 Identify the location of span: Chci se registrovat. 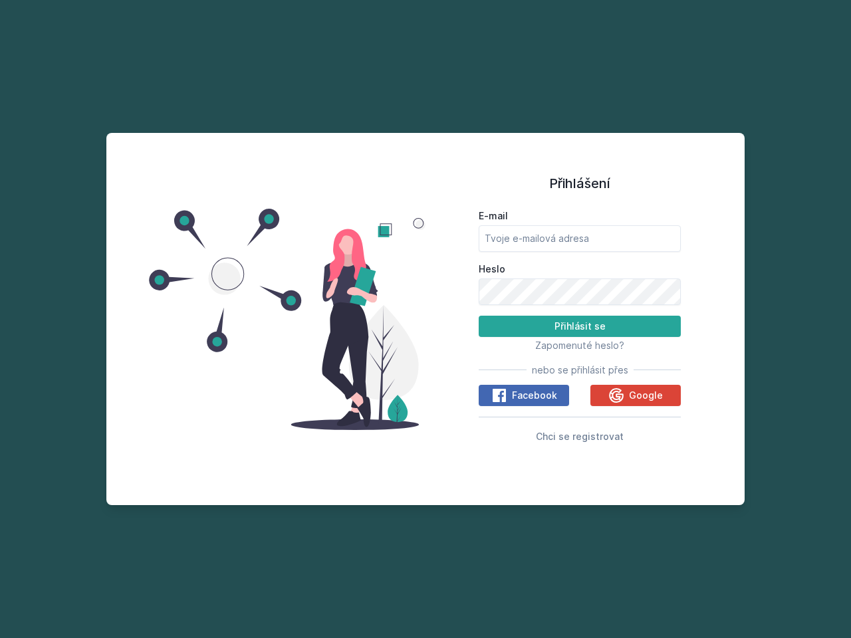
(579, 436).